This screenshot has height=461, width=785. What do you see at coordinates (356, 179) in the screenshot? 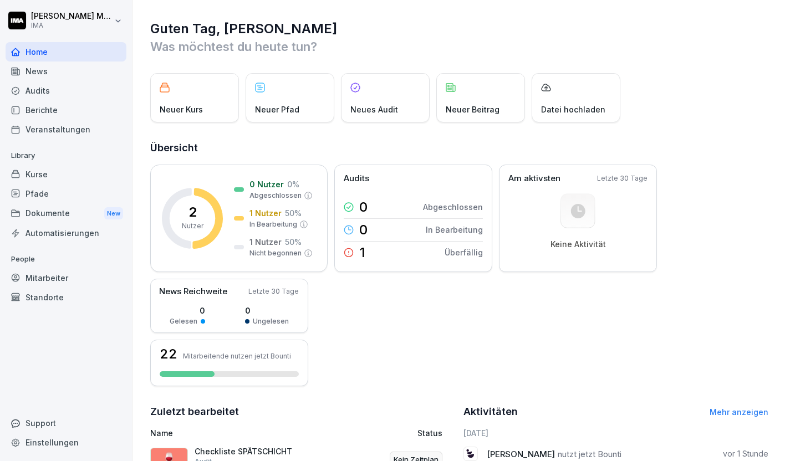
I see `p: Audits` at bounding box center [356, 179].